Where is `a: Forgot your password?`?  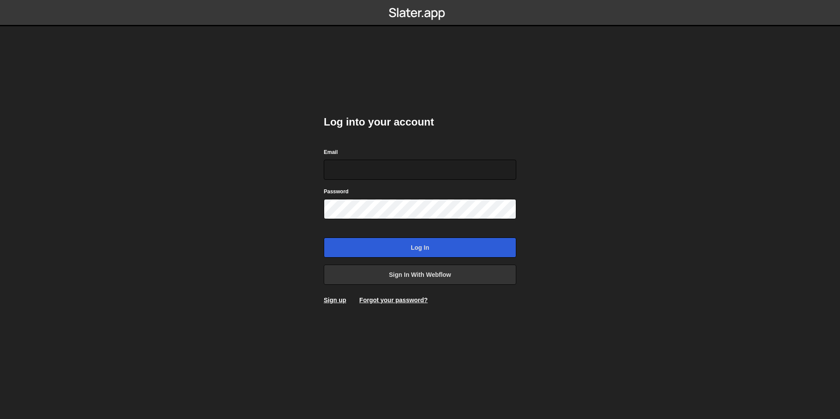
a: Forgot your password? is located at coordinates (393, 300).